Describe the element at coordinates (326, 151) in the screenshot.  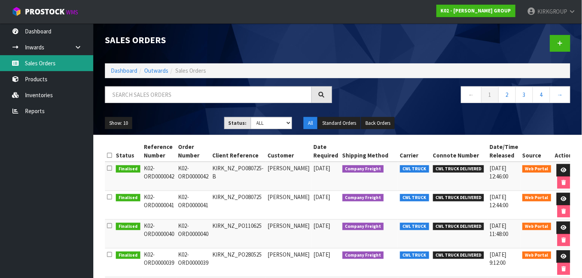
I see `th: Date Required` at that location.